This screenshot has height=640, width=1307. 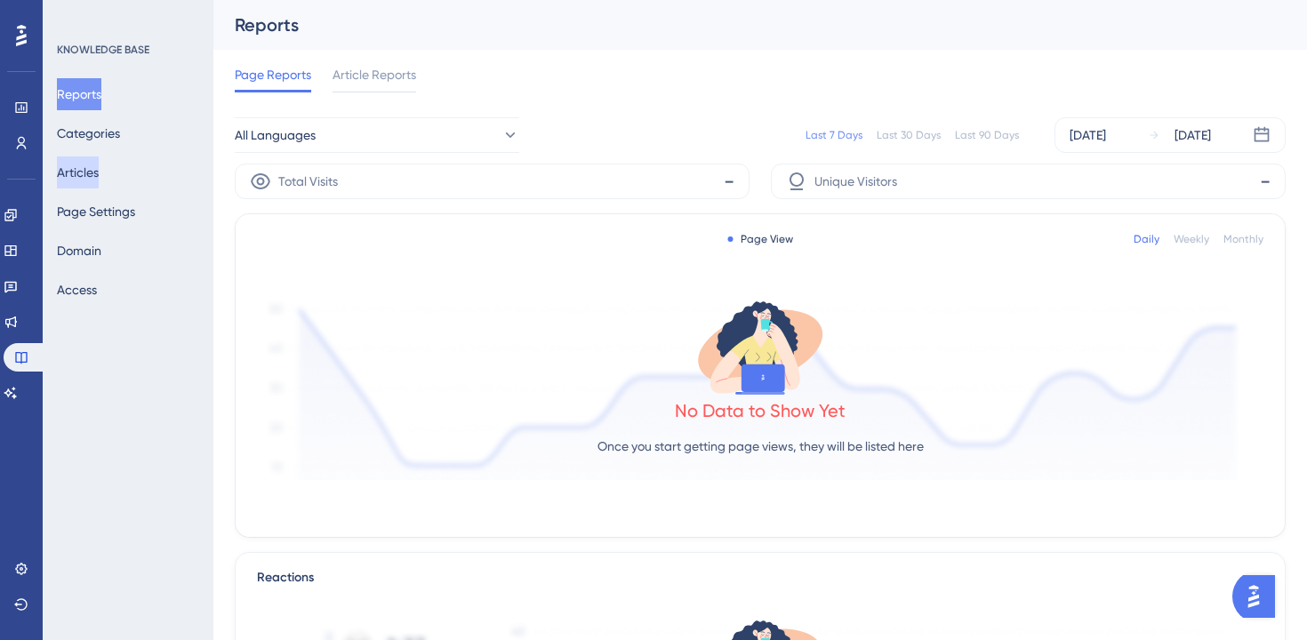 I want to click on p: Once you start getting page views, they will be listed here, so click(x=760, y=446).